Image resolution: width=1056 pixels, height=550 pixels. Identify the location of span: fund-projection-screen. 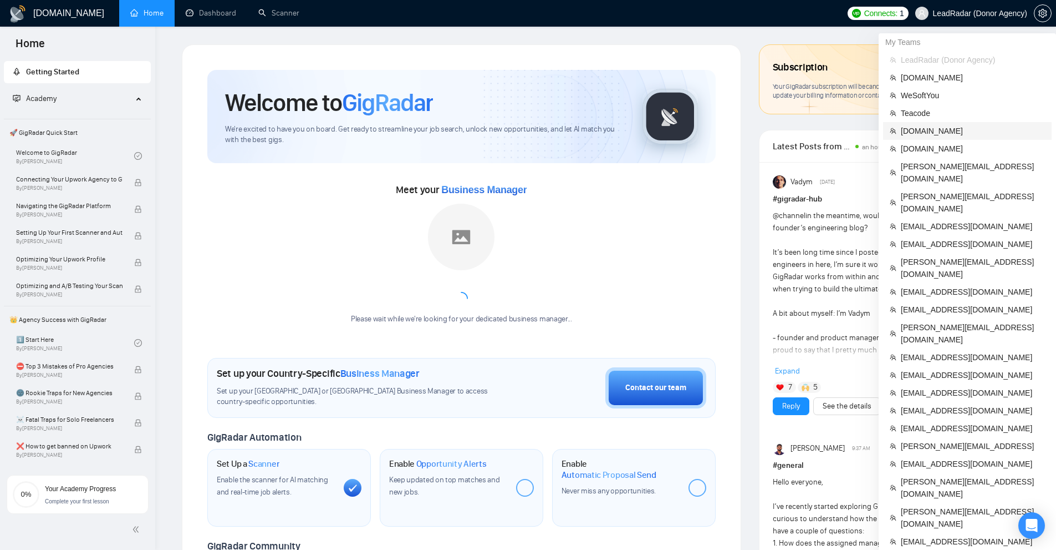
(17, 98).